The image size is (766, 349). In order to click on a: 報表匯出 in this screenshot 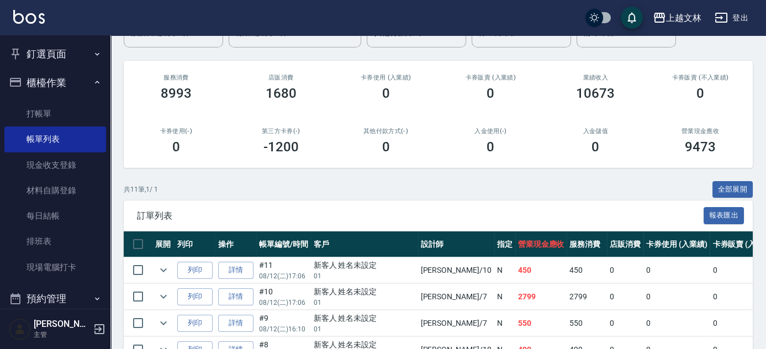, I will do `click(724, 215)`.